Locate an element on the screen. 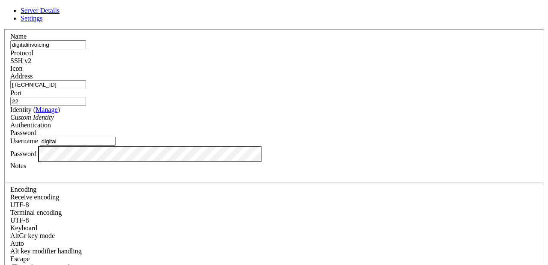 Image resolution: width=548 pixels, height=265 pixels. div: Password is located at coordinates (274, 133).